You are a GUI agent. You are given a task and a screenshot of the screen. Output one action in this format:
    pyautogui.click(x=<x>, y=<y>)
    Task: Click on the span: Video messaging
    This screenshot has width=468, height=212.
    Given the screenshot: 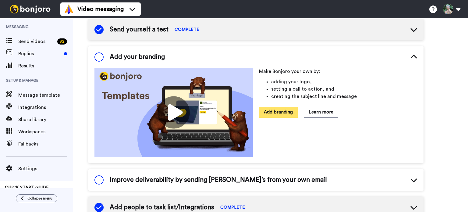 What is the action you would take?
    pyautogui.click(x=100, y=9)
    